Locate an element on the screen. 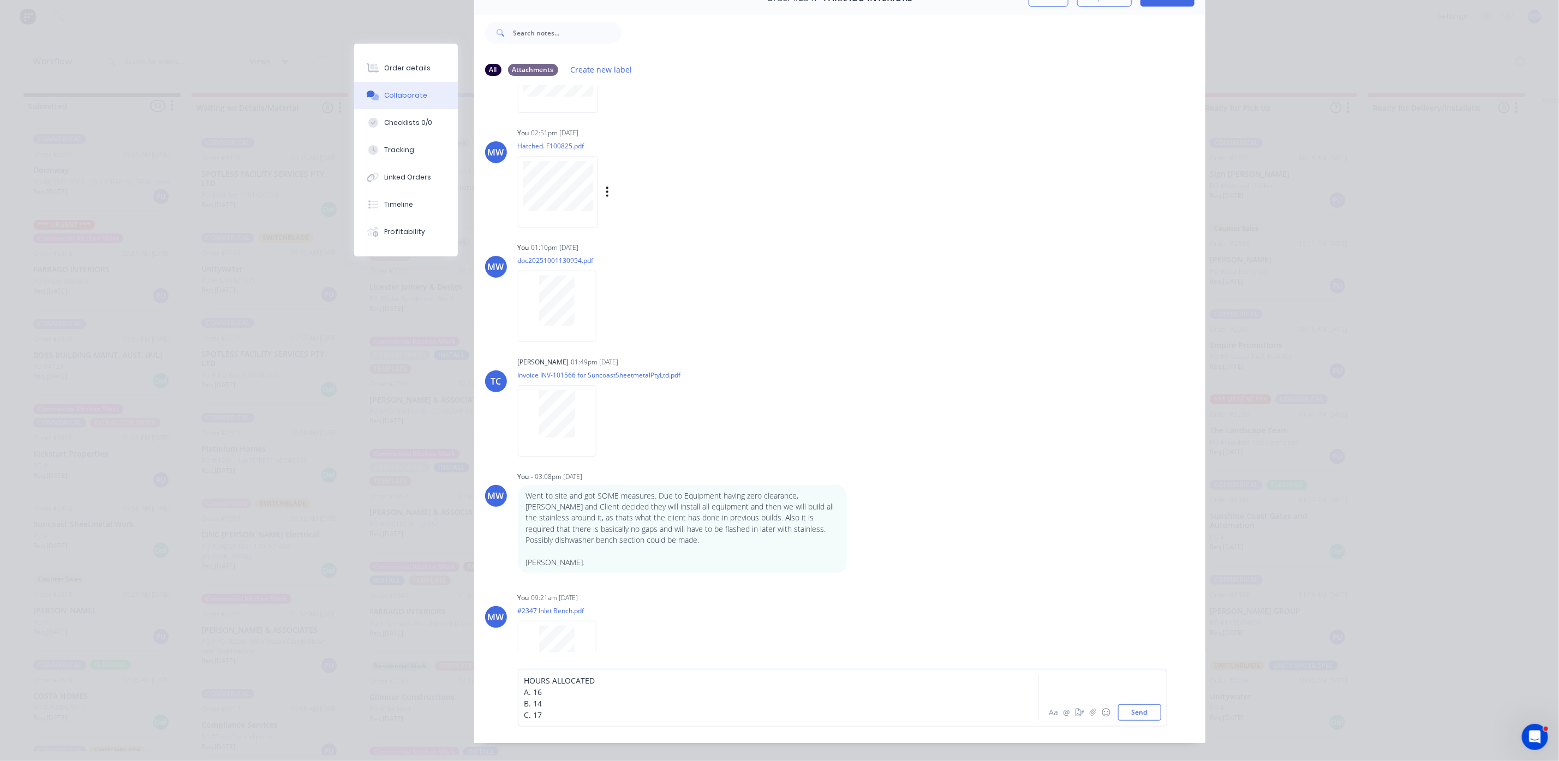 The width and height of the screenshot is (1559, 761). div: Checklists 0/0 is located at coordinates (408, 123).